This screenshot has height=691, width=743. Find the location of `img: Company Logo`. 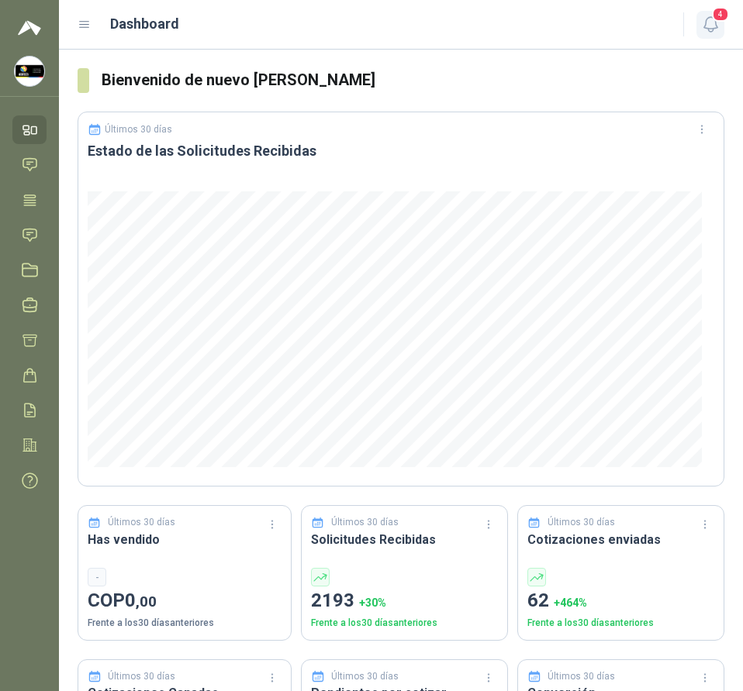

img: Company Logo is located at coordinates (29, 71).